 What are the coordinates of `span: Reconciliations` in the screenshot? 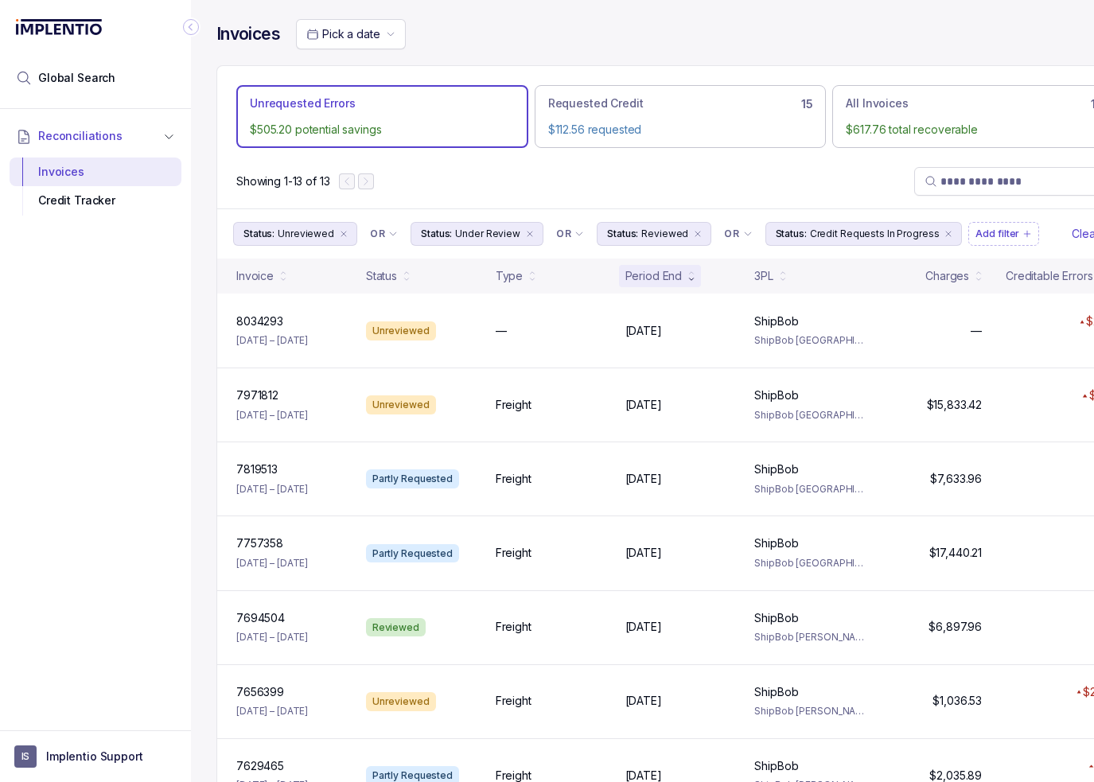 It's located at (80, 136).